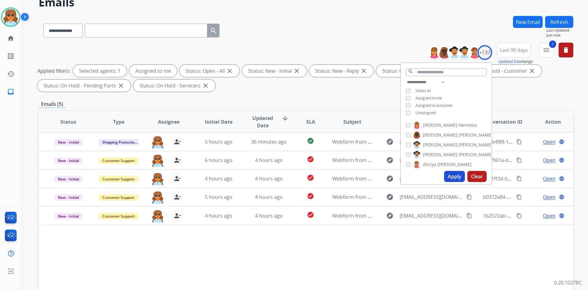 Image resolution: width=588 pixels, height=290 pixels. Describe the element at coordinates (100, 71) in the screenshot. I see `div: Selected agents: 1` at that location.